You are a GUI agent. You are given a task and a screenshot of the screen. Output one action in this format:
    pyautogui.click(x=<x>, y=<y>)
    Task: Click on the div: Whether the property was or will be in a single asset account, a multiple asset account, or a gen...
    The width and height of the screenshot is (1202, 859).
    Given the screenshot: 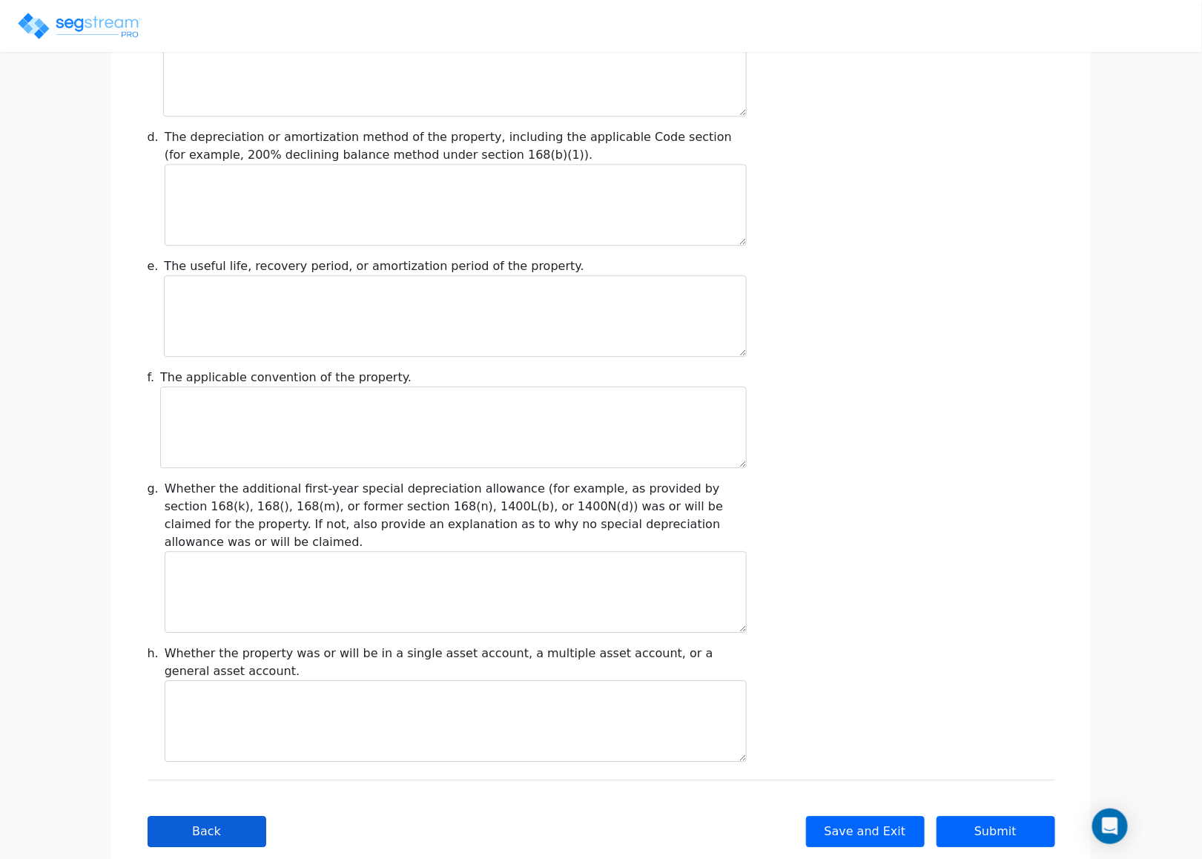 What is the action you would take?
    pyautogui.click(x=455, y=662)
    